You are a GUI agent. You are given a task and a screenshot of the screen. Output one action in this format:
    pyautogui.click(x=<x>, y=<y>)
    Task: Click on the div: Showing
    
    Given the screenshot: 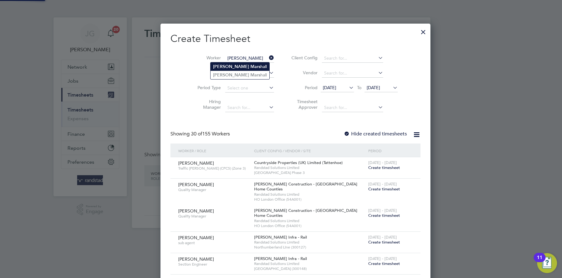 What is the action you would take?
    pyautogui.click(x=201, y=134)
    